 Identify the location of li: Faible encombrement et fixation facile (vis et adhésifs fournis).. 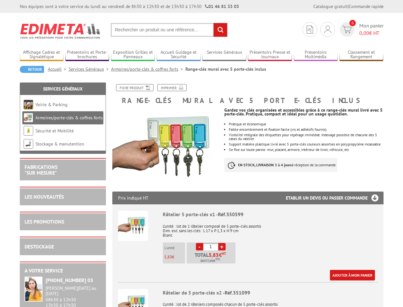
(306, 129).